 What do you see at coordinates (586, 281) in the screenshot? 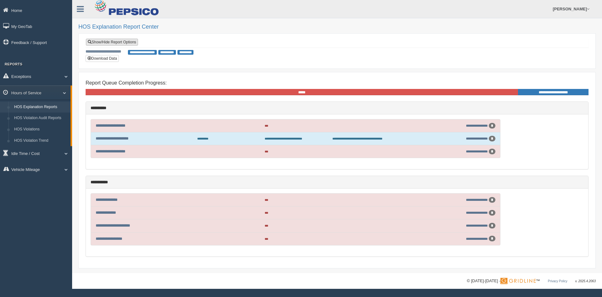
I see `span: v. 2025.4.2063` at bounding box center [586, 281].